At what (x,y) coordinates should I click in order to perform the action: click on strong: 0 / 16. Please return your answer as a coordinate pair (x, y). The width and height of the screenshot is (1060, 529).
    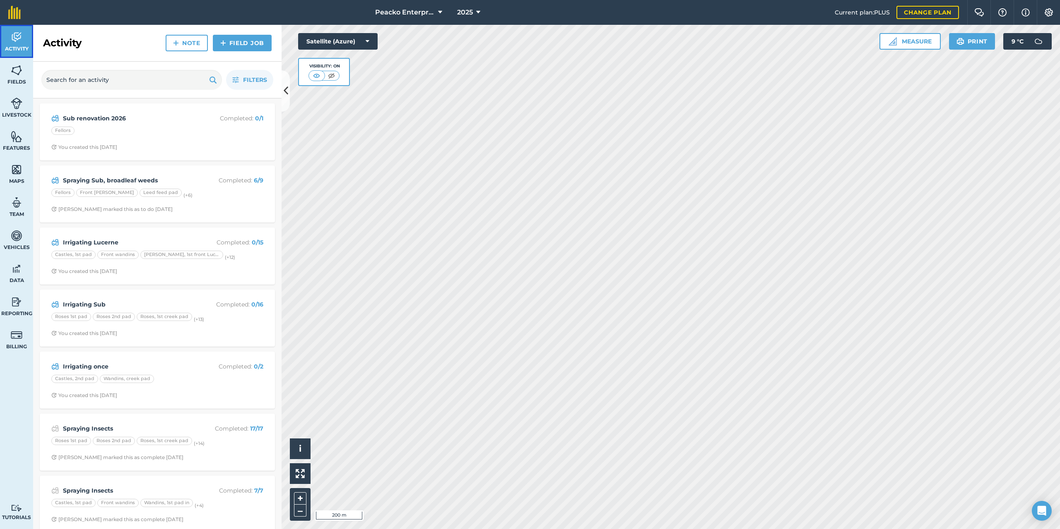
    Looking at the image, I should click on (257, 305).